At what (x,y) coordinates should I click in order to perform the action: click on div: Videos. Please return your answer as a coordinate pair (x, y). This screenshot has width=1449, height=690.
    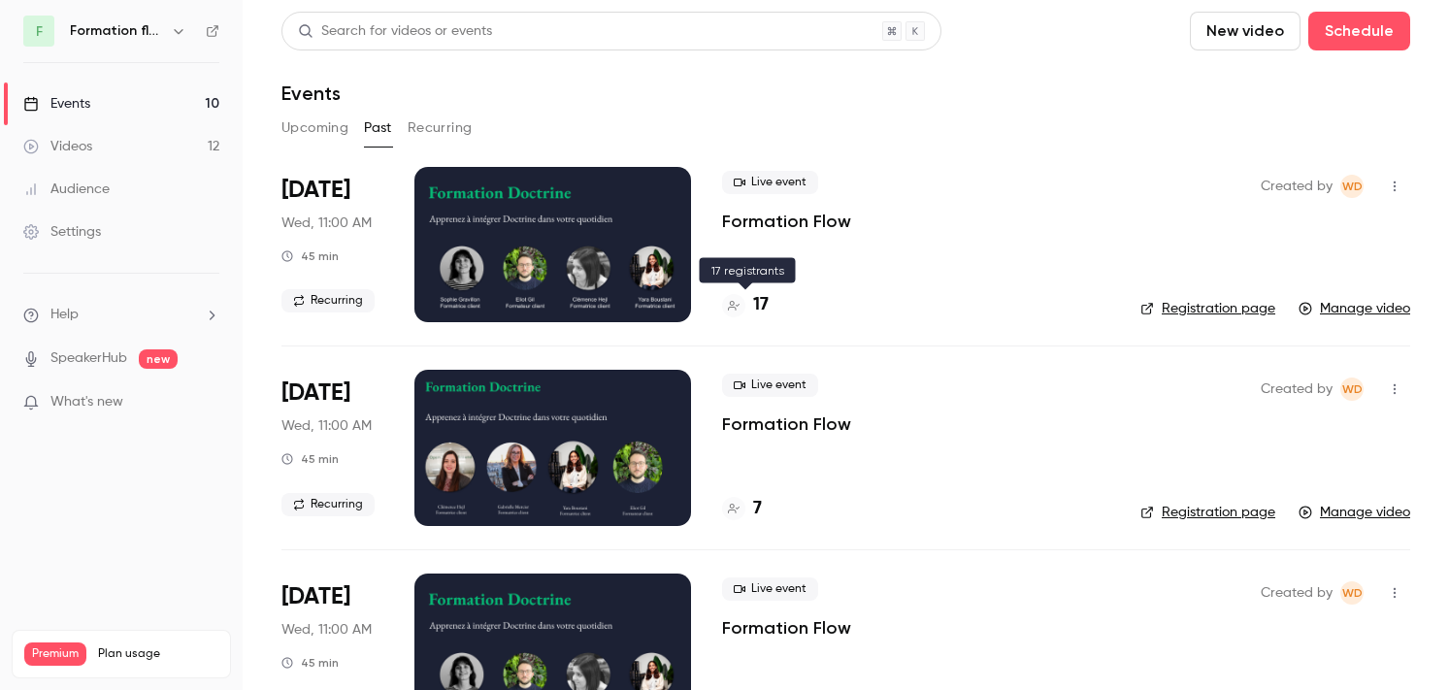
    Looking at the image, I should click on (57, 147).